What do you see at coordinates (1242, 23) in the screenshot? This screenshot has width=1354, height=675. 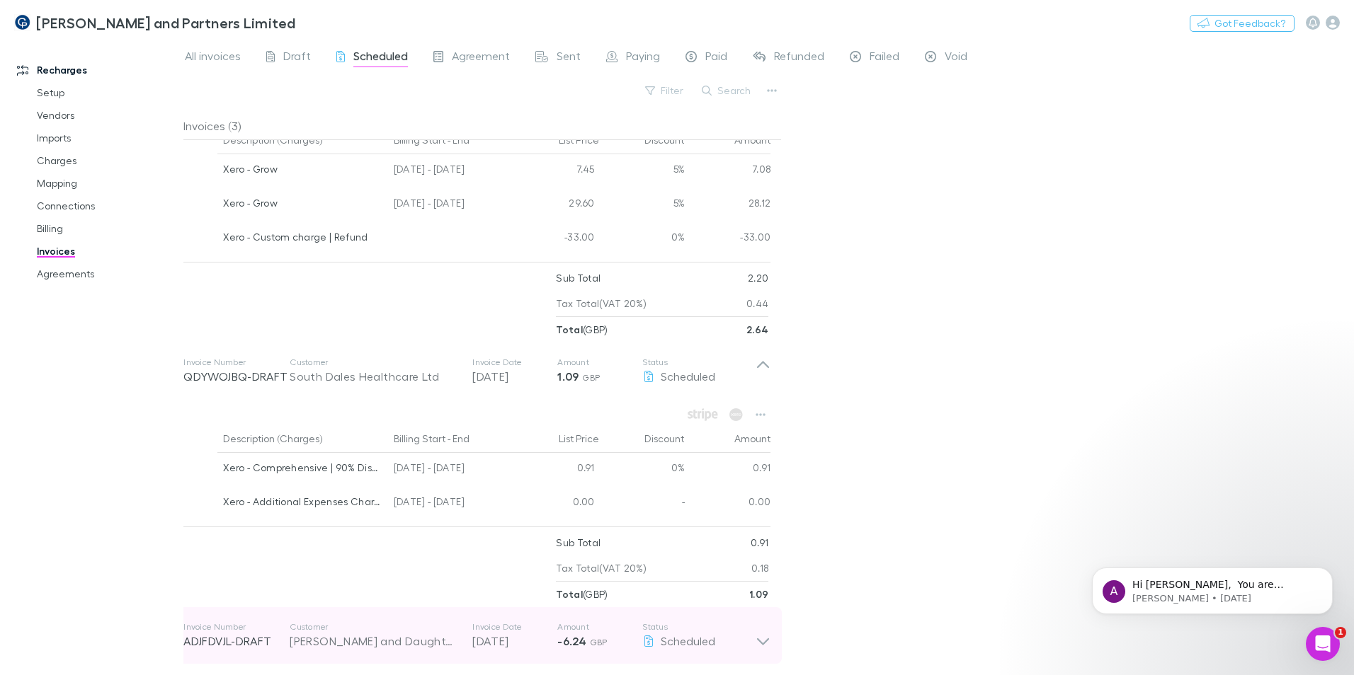 I see `button: Got Feedback?` at bounding box center [1242, 23].